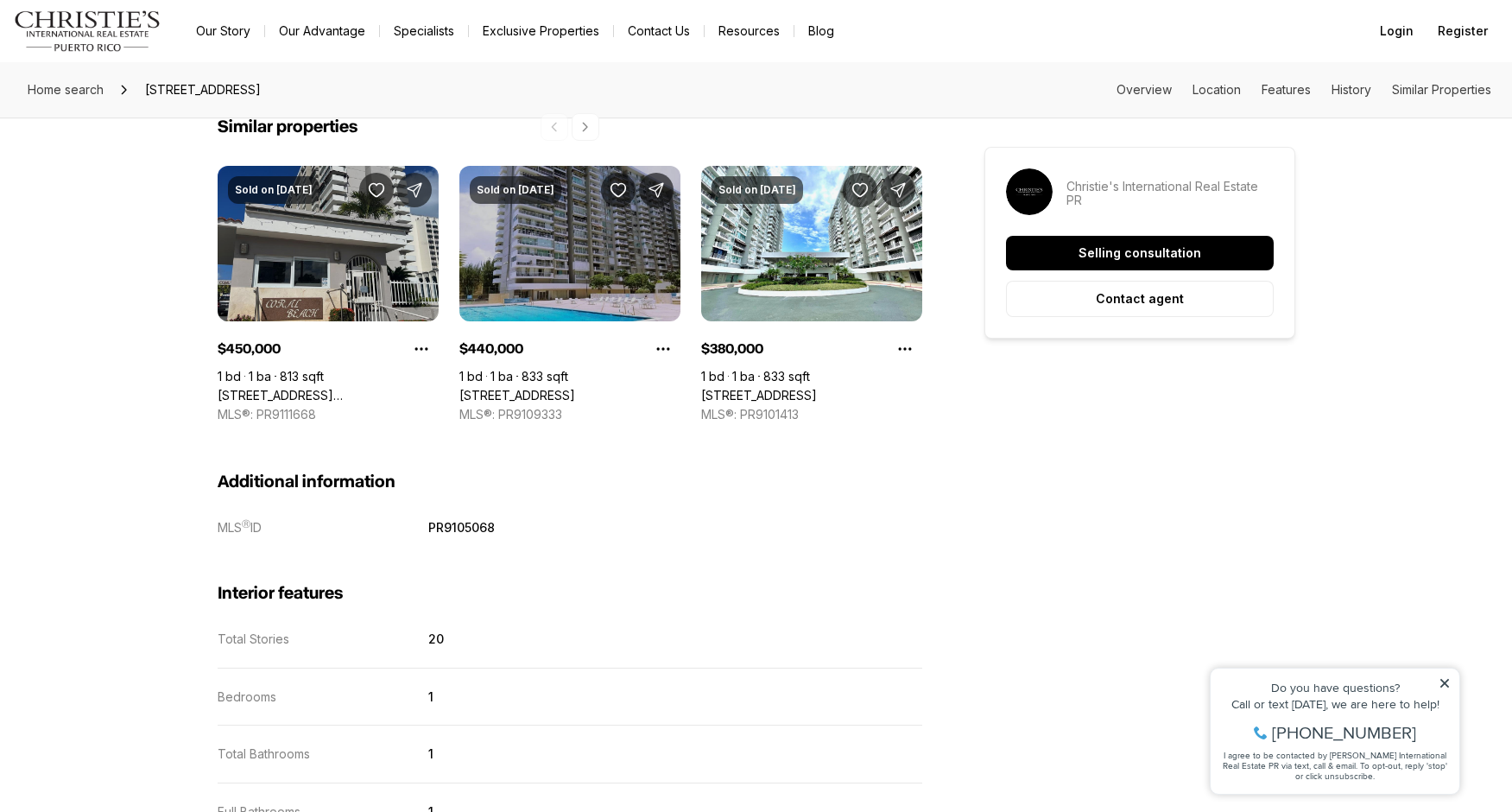 The image size is (1512, 812). What do you see at coordinates (1351, 89) in the screenshot?
I see `a: Skip to: History` at bounding box center [1351, 89].